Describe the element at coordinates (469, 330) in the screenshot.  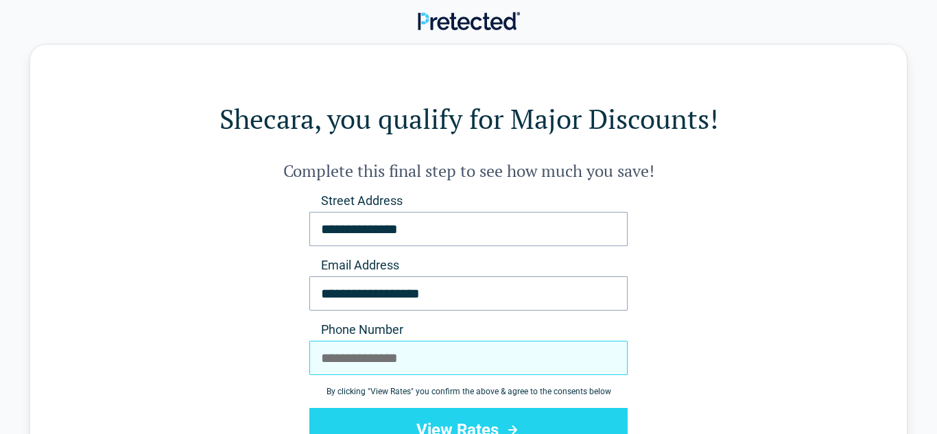
I see `label: Phone Number` at that location.